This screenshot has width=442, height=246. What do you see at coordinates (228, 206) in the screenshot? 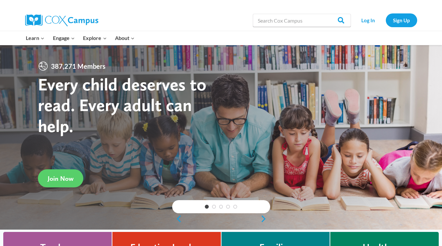
I see `a: 4` at bounding box center [228, 206].